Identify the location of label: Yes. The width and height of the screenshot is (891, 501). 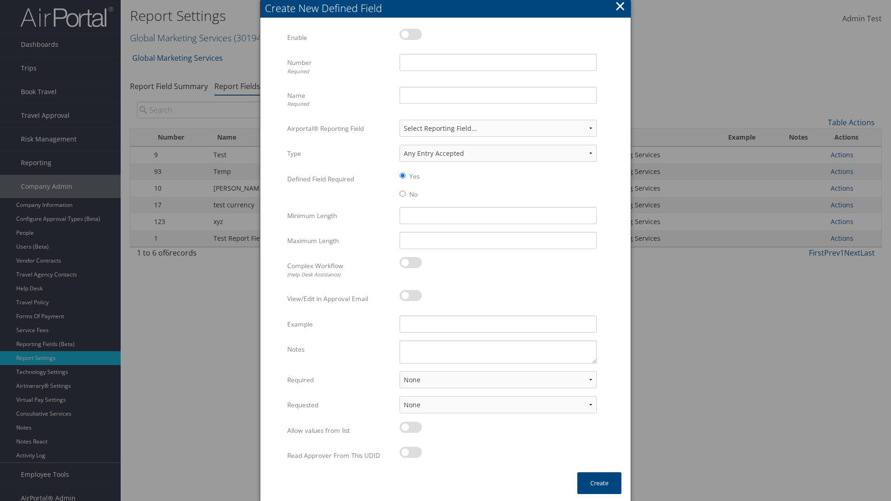
(415, 176).